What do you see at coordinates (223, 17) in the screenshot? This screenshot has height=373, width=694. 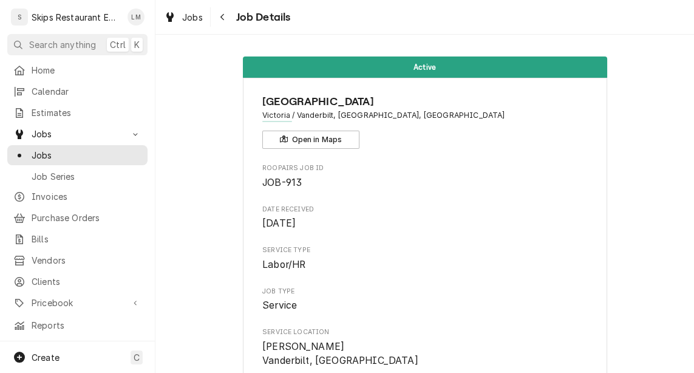 I see `button: Navigate back` at bounding box center [223, 17].